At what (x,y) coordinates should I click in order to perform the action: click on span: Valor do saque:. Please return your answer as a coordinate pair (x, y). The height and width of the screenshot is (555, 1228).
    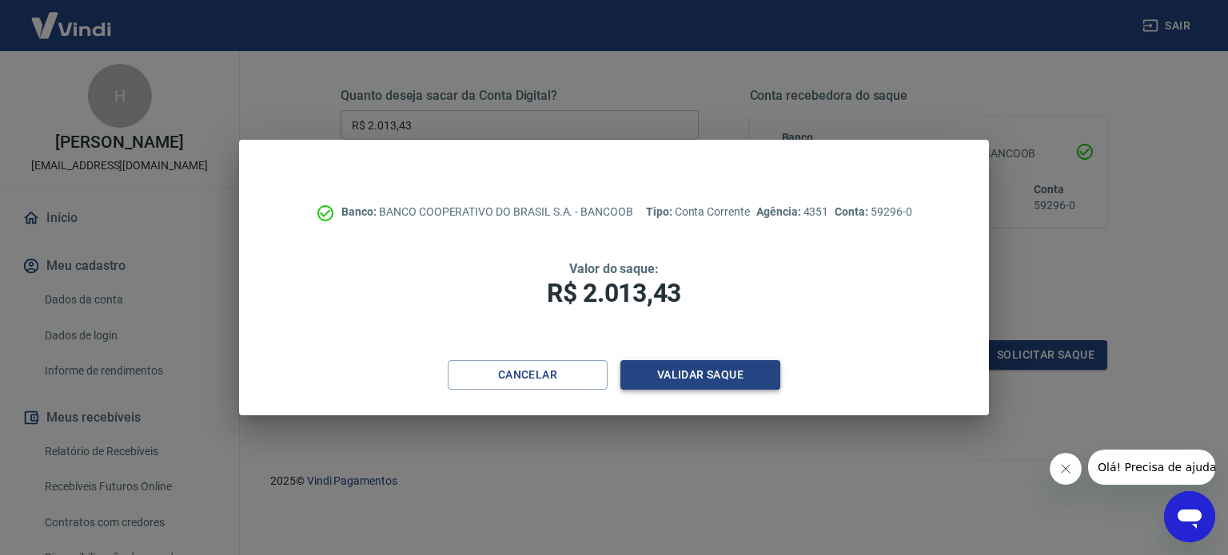
    Looking at the image, I should click on (614, 269).